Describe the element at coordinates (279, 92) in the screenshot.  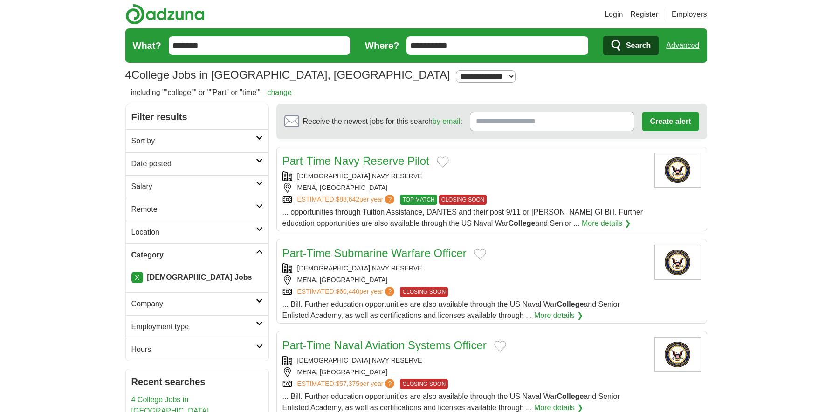
I see `a: change` at that location.